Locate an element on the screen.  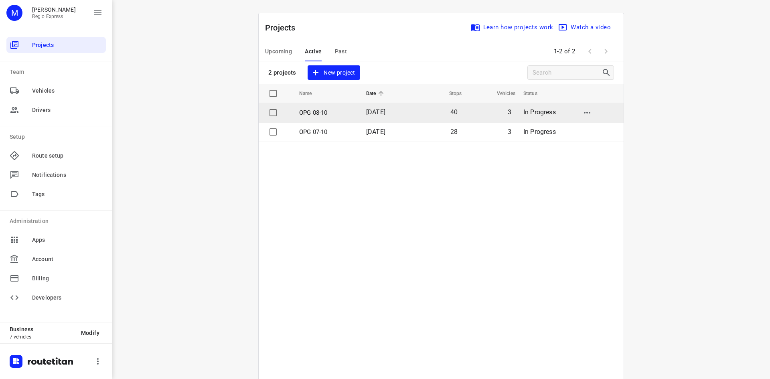
span: Date is located at coordinates (376, 93).